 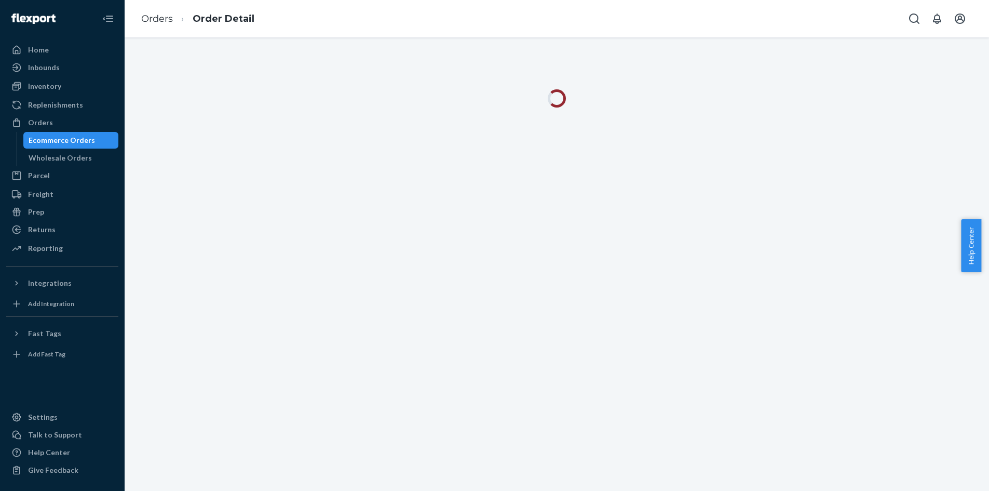 What do you see at coordinates (62, 212) in the screenshot?
I see `a: Prep` at bounding box center [62, 212].